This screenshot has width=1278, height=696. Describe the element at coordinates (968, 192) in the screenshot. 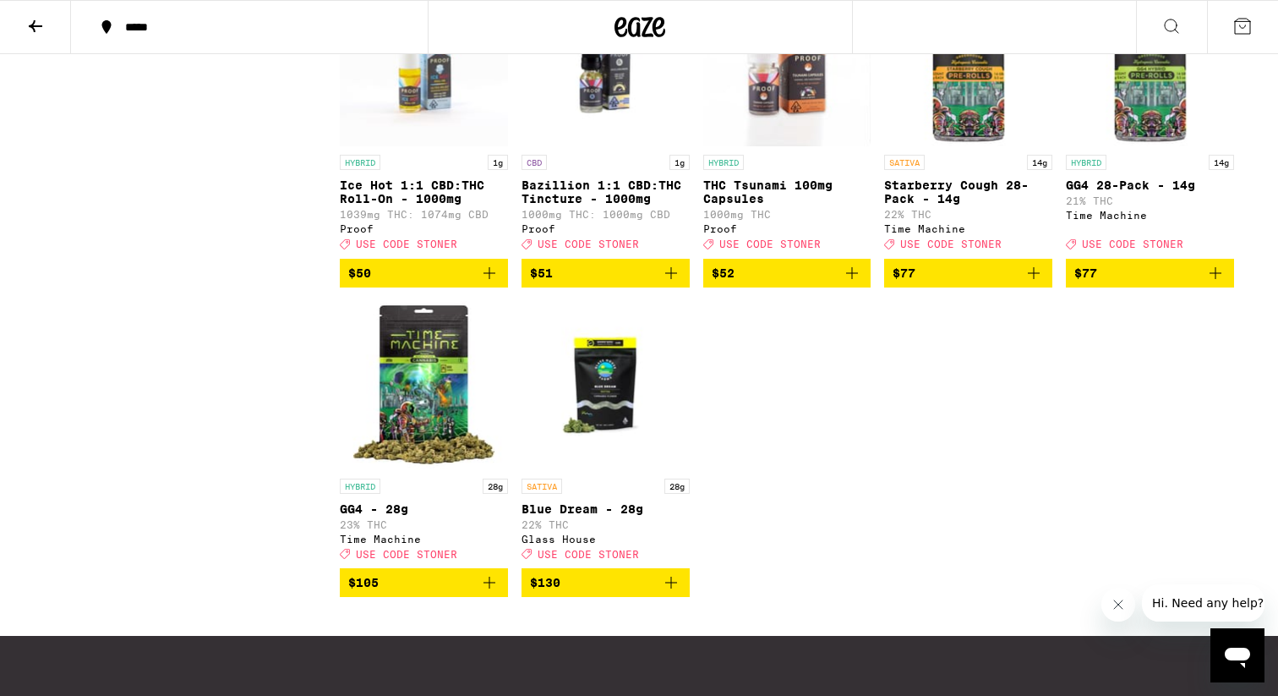

I see `p: Starberry Cough 28-Pack - 14g` at that location.